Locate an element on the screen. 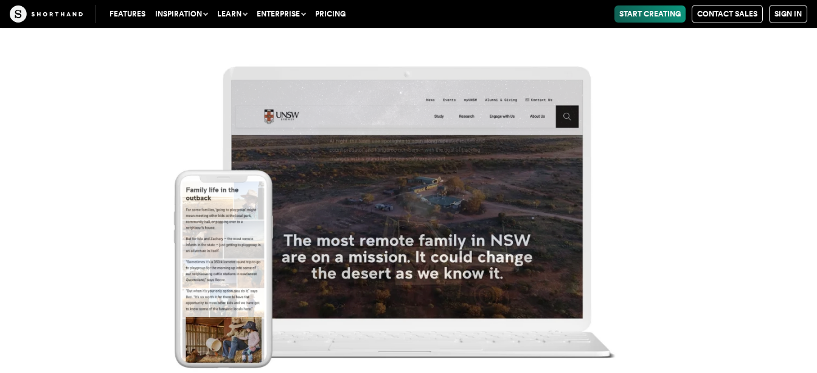 Image resolution: width=817 pixels, height=373 pixels. img: The Craft is located at coordinates (46, 14).